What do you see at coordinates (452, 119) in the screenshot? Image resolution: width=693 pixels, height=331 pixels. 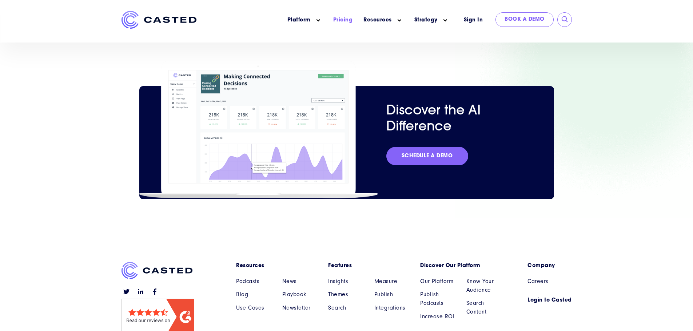 I see `h2: Discover the AI Difference` at bounding box center [452, 119].